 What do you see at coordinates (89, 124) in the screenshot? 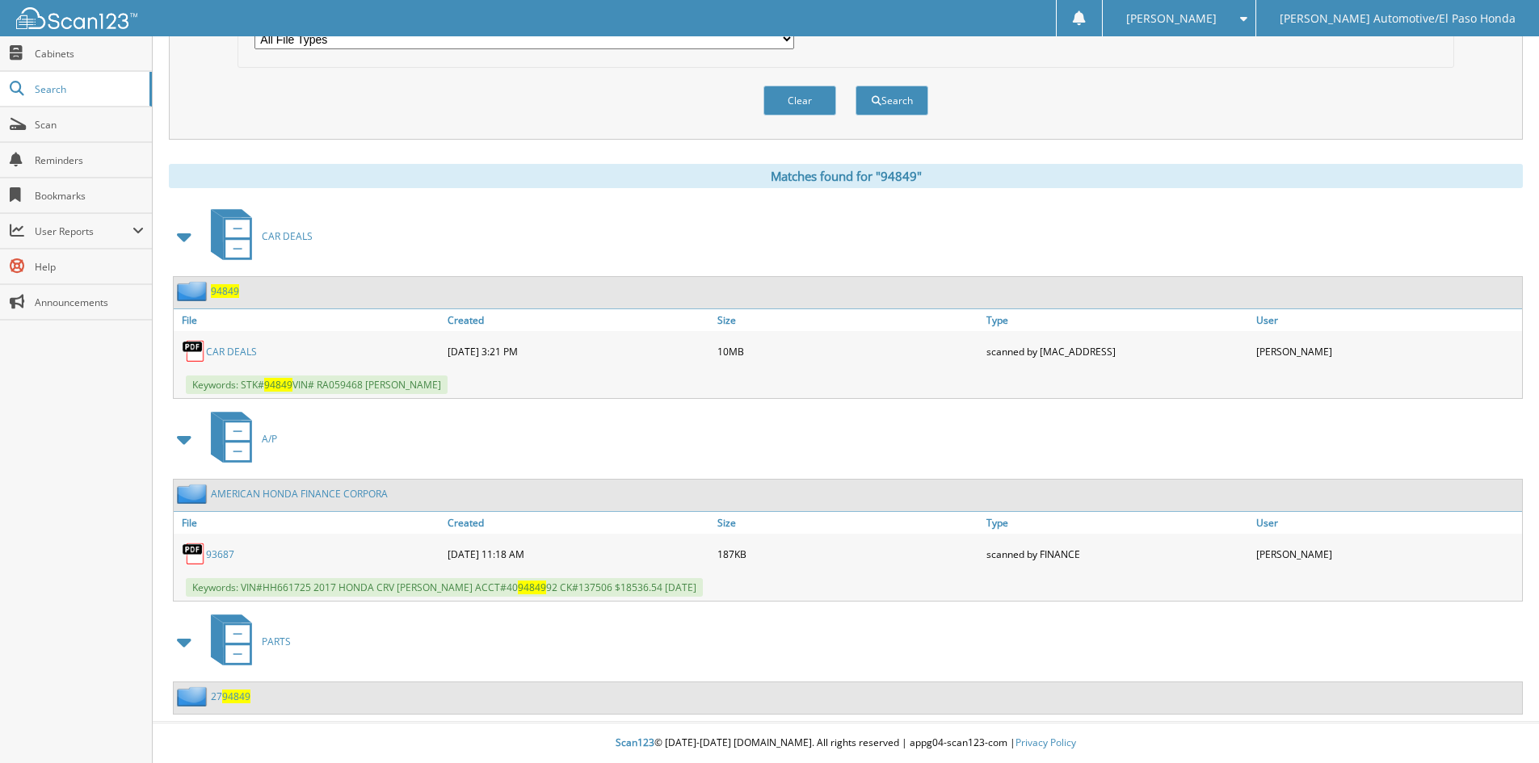
I see `span: Scan` at bounding box center [89, 124].